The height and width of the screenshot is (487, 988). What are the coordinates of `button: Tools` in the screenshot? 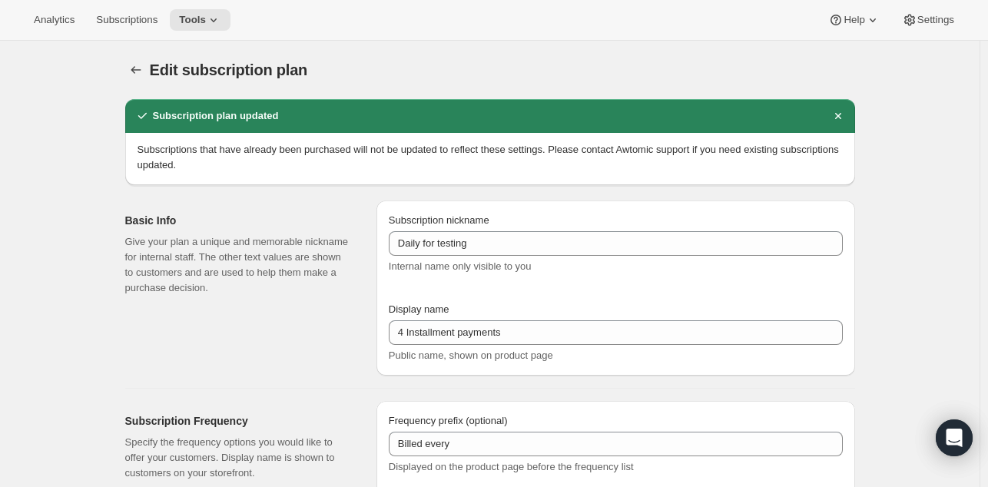 It's located at (200, 20).